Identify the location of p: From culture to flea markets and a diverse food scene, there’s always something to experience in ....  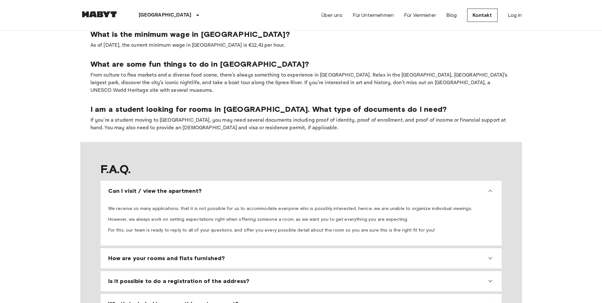
(301, 83).